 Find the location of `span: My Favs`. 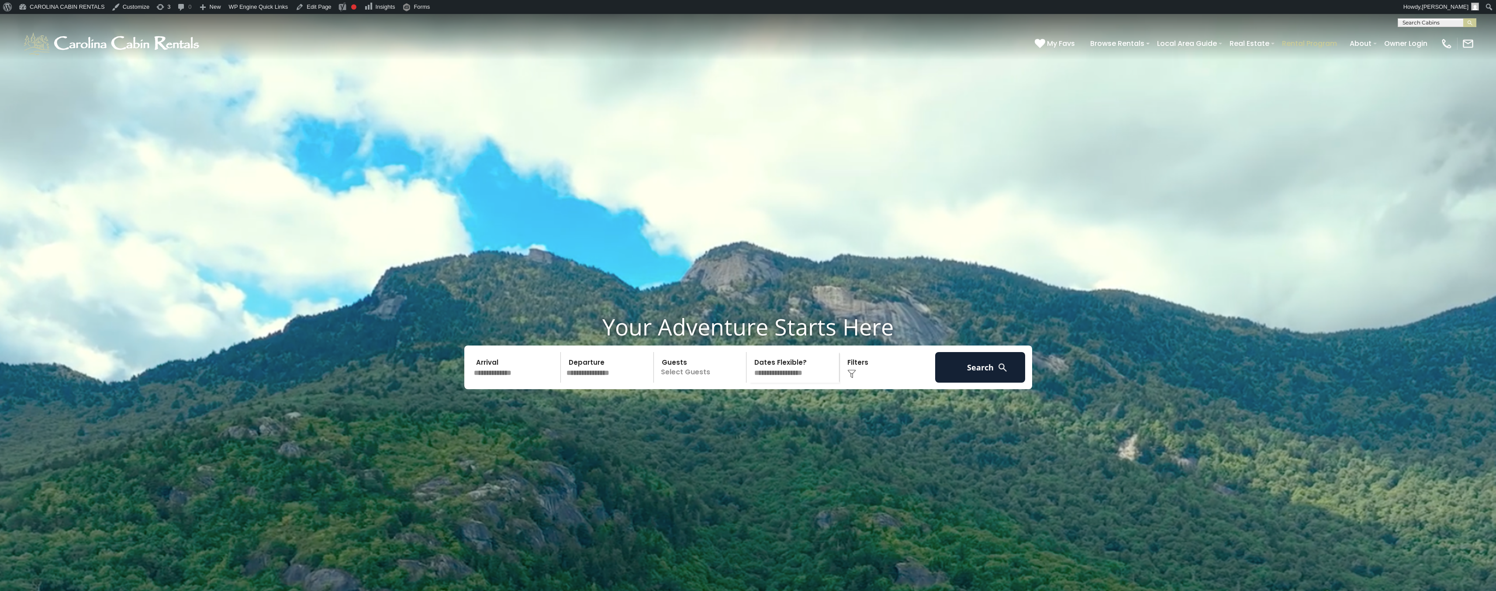

span: My Favs is located at coordinates (1061, 43).